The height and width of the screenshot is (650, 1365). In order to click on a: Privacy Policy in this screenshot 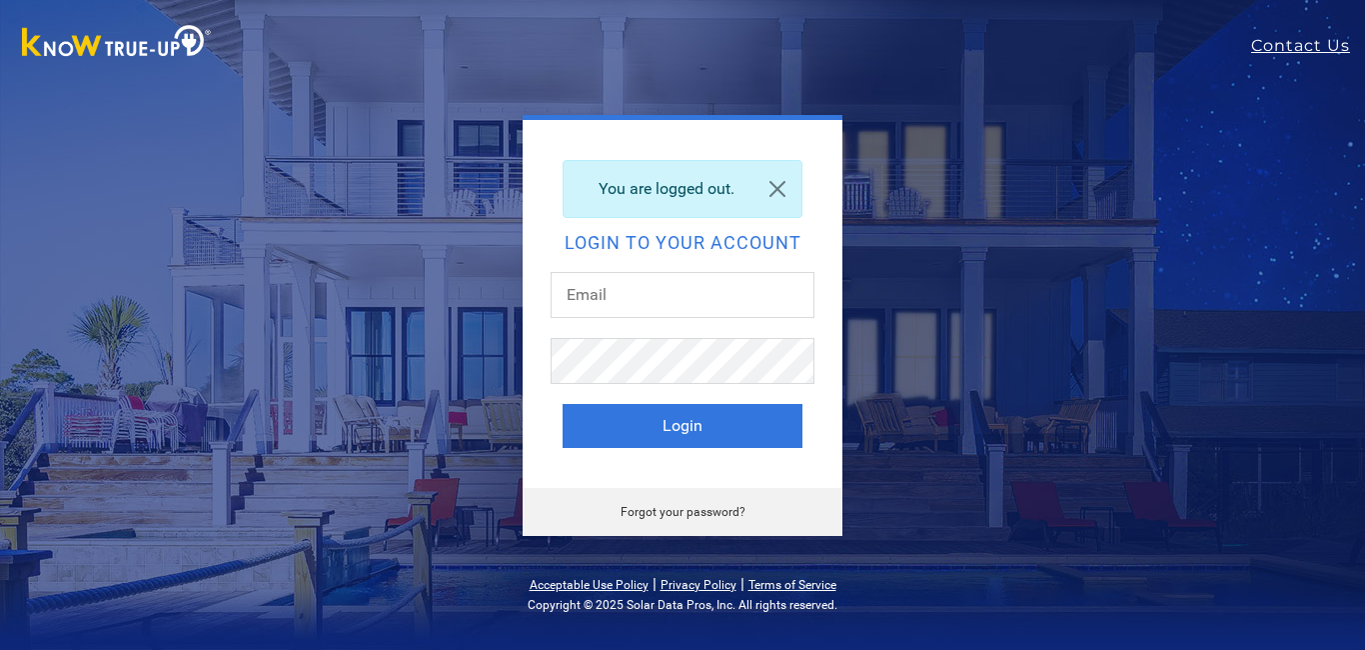, I will do `click(699, 585)`.